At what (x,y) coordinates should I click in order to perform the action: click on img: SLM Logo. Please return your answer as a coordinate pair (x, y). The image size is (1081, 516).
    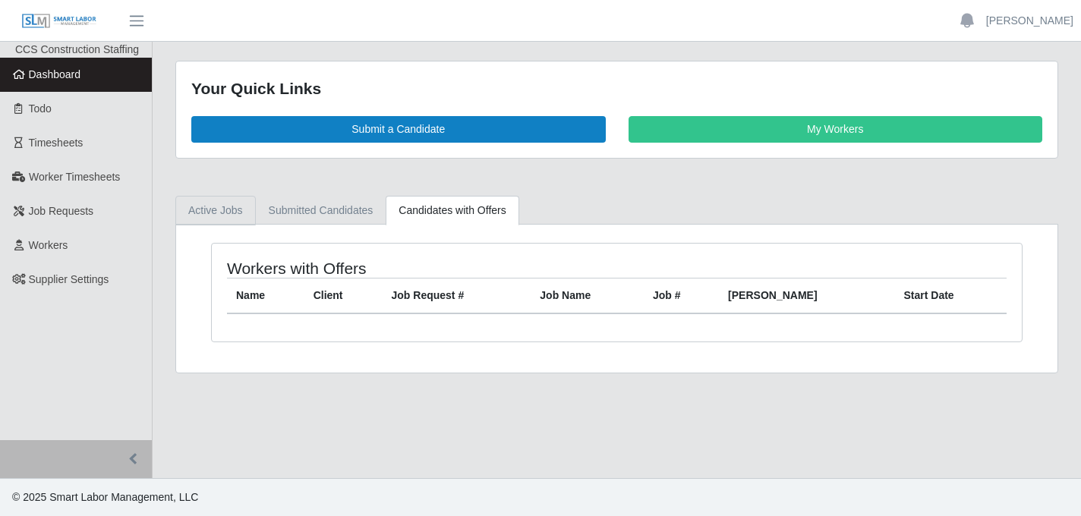
    Looking at the image, I should click on (59, 21).